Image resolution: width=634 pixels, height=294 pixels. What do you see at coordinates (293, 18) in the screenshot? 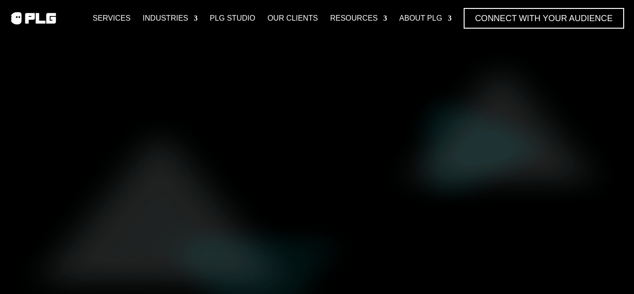
I see `a: Our Clients` at bounding box center [293, 18].